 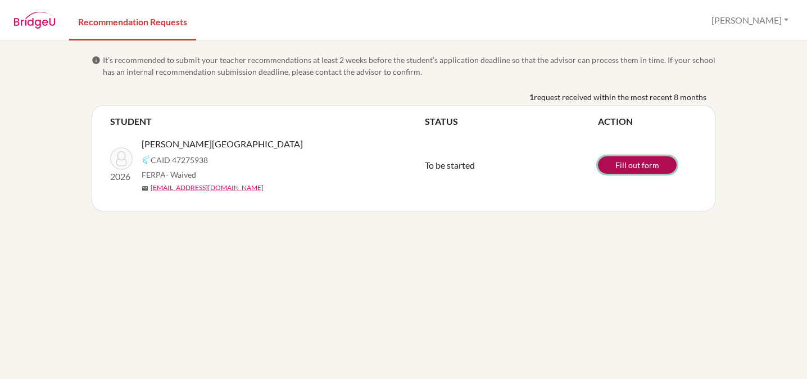 I want to click on span: CAID 47275938, so click(x=179, y=160).